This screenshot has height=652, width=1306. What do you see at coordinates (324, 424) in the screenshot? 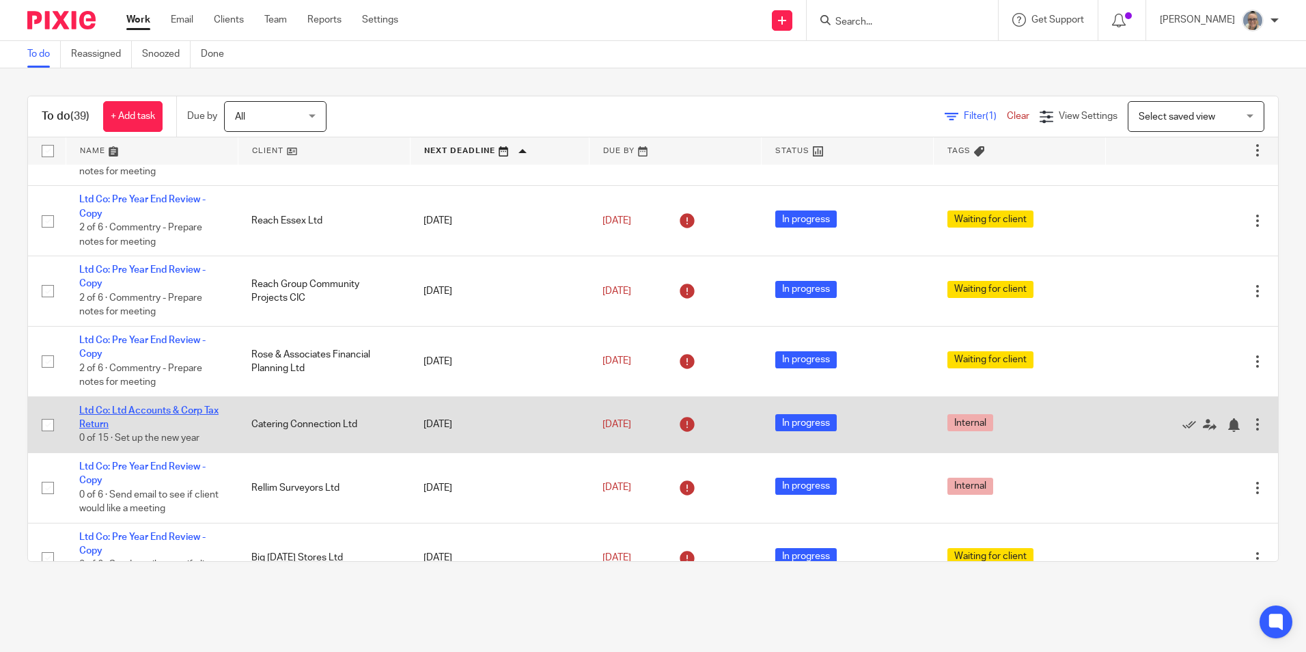
I see `td: Catering Connection Ltd` at bounding box center [324, 424].